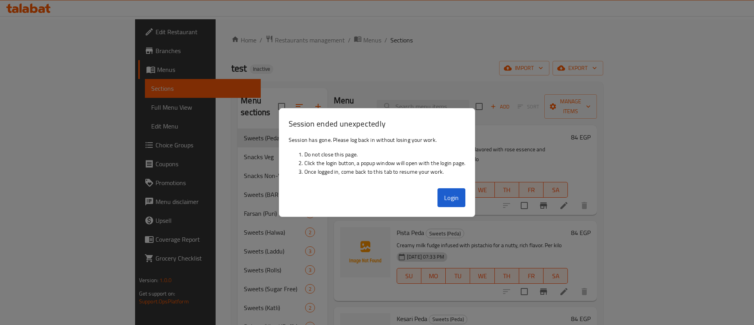  I want to click on button: Login, so click(452, 198).